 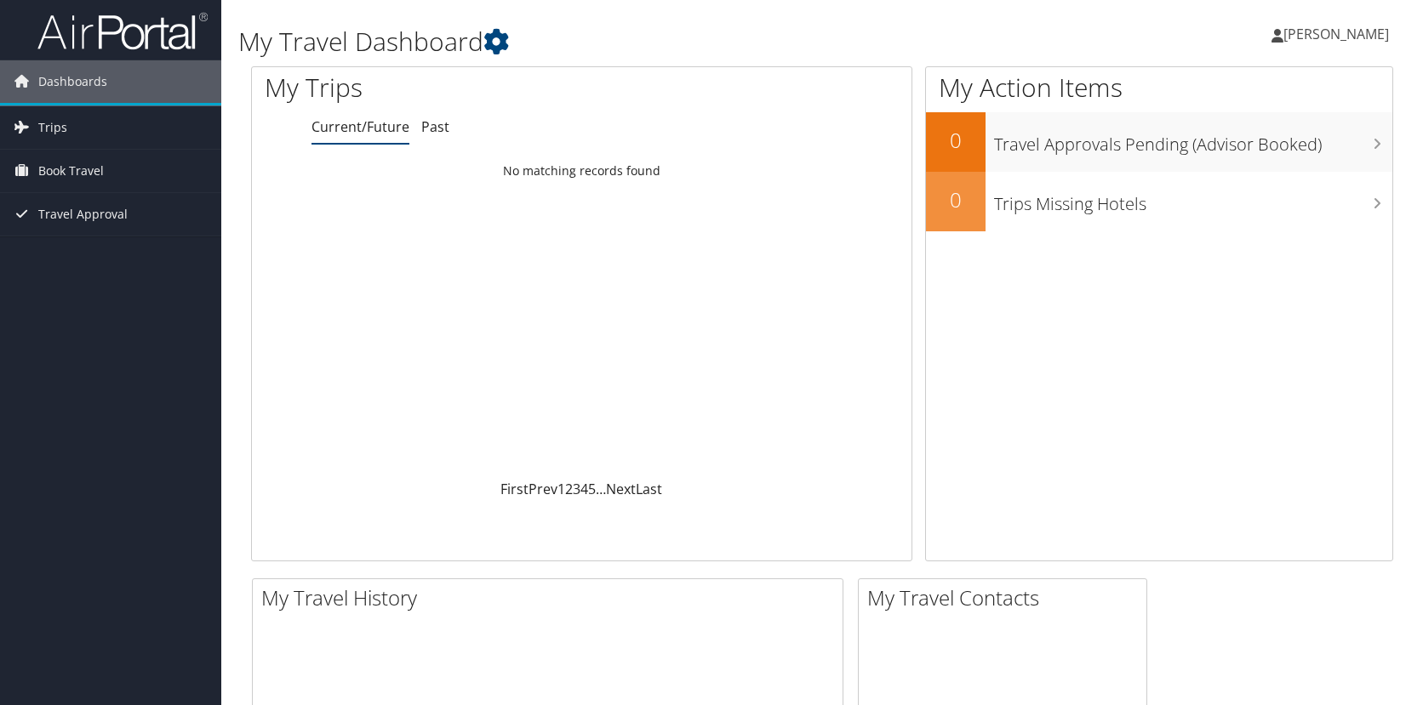 What do you see at coordinates (1159, 142) in the screenshot?
I see `a: 0Travel Approvals Pending (Advisor Booked)` at bounding box center [1159, 142].